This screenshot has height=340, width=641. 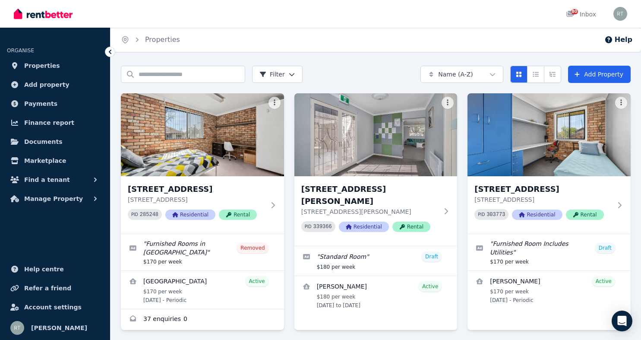 I want to click on nav: Breadcrumb, so click(x=150, y=40).